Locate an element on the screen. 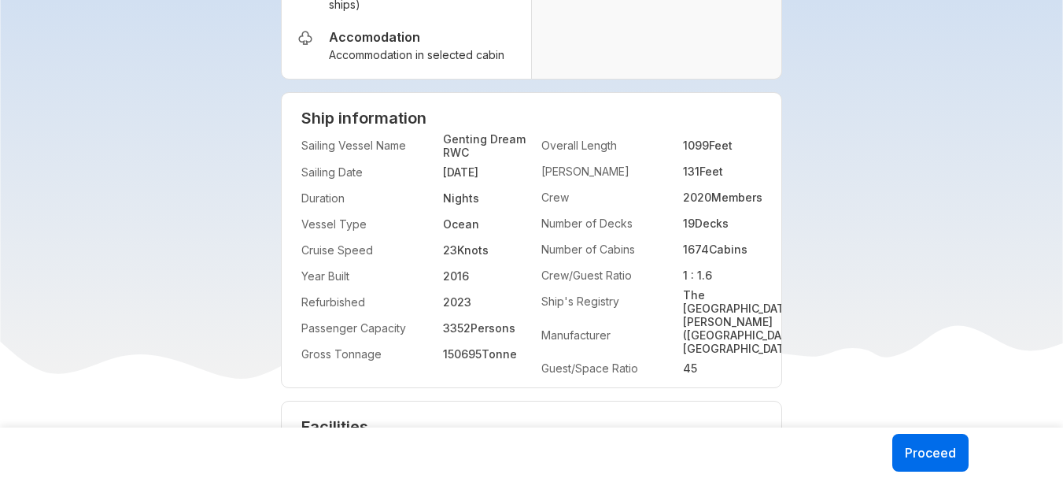  strong: 23 Knots is located at coordinates (466, 249).